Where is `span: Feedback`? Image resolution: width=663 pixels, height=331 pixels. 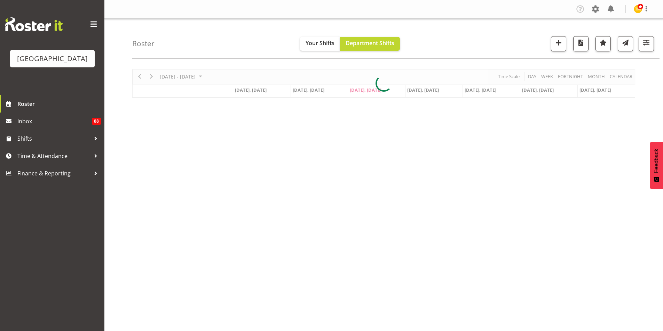
span: Feedback is located at coordinates (656, 161).